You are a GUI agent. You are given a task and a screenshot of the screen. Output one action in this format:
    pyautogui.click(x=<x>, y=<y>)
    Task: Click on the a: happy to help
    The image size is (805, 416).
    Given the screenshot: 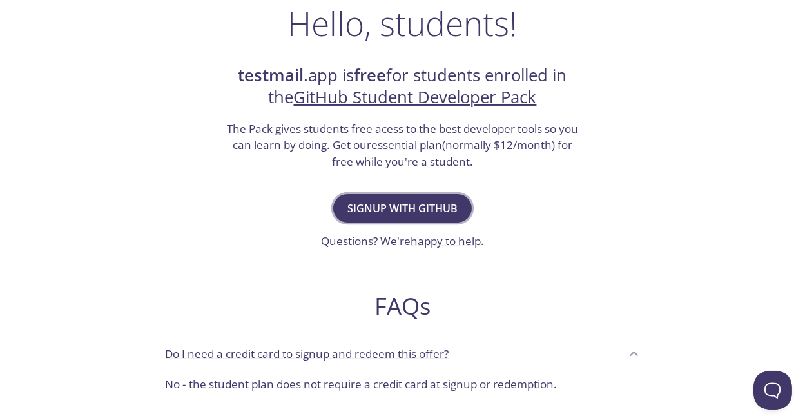 What is the action you would take?
    pyautogui.click(x=445, y=240)
    